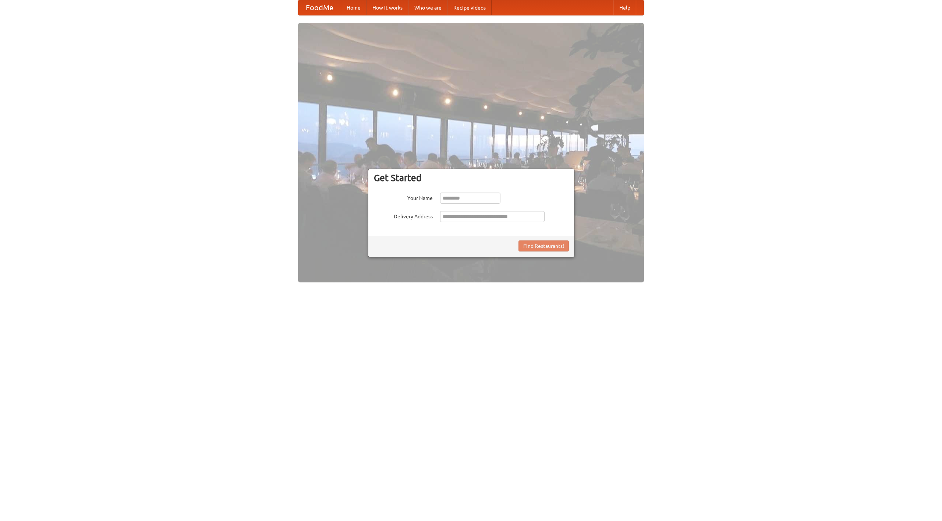  What do you see at coordinates (319, 8) in the screenshot?
I see `a: FoodMe` at bounding box center [319, 8].